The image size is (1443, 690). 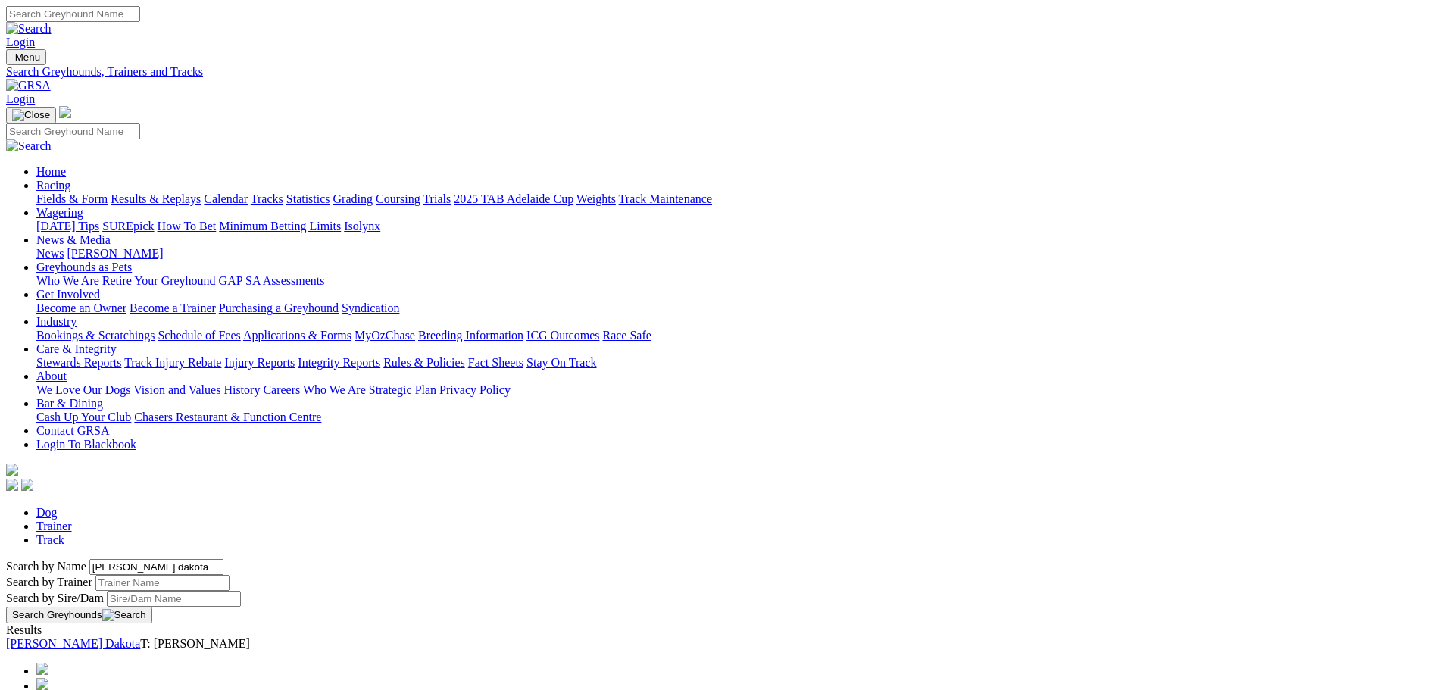 What do you see at coordinates (12, 485) in the screenshot?
I see `img: facebook.svg` at bounding box center [12, 485].